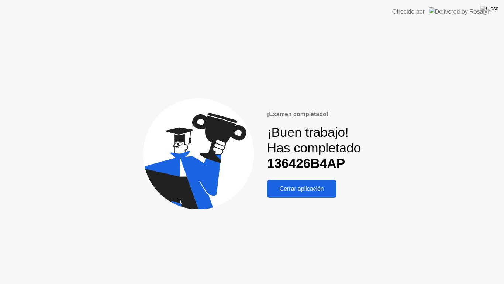 Image resolution: width=504 pixels, height=284 pixels. I want to click on div: Cerrar aplicación, so click(302, 189).